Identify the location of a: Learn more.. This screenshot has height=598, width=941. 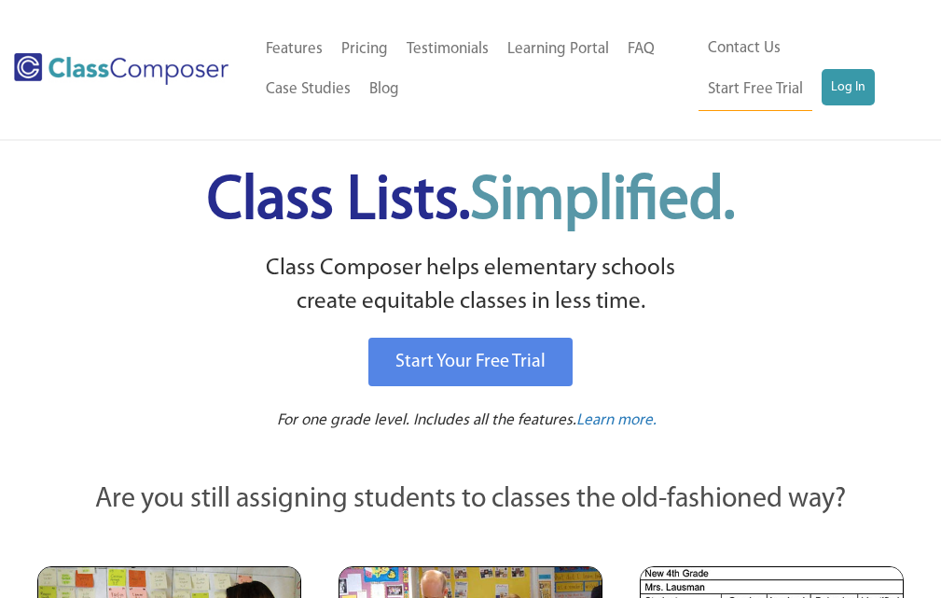
(617, 421).